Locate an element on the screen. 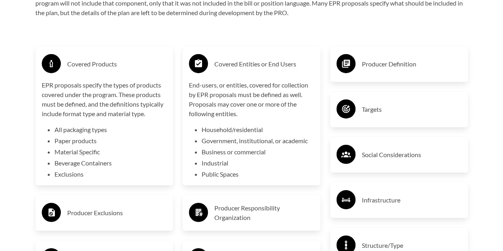 The image size is (503, 251). h3: Infrastructure is located at coordinates (412, 200).